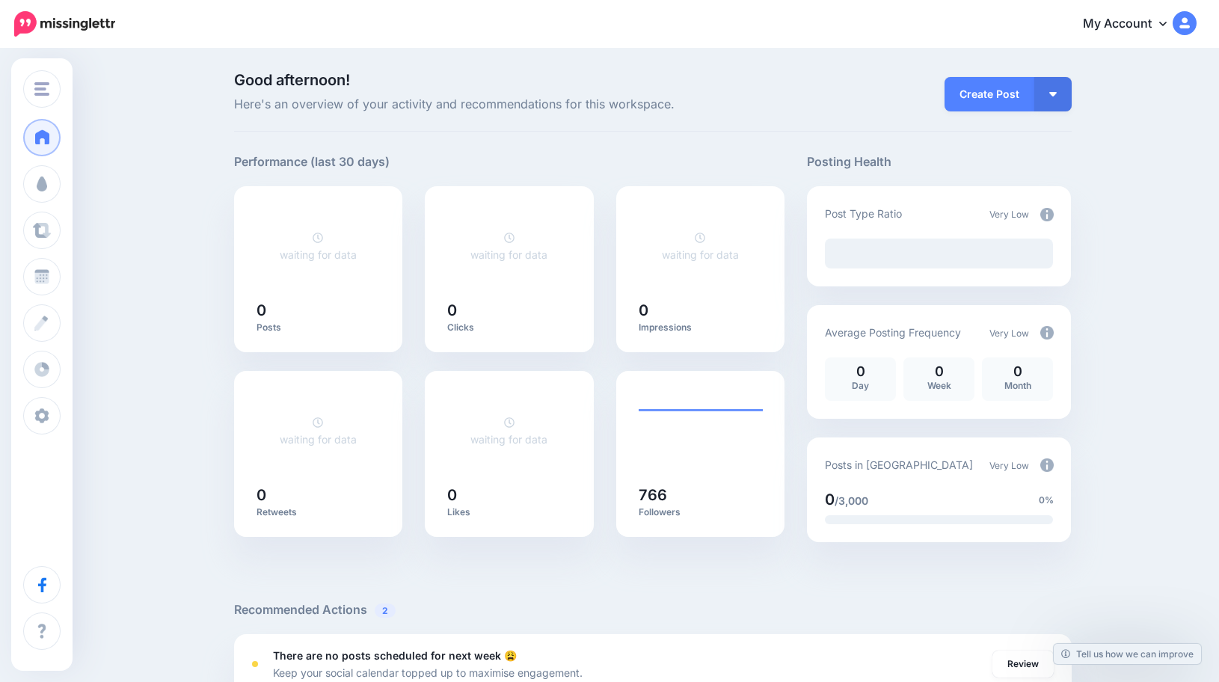  Describe the element at coordinates (1046, 500) in the screenshot. I see `span: 0%` at that location.